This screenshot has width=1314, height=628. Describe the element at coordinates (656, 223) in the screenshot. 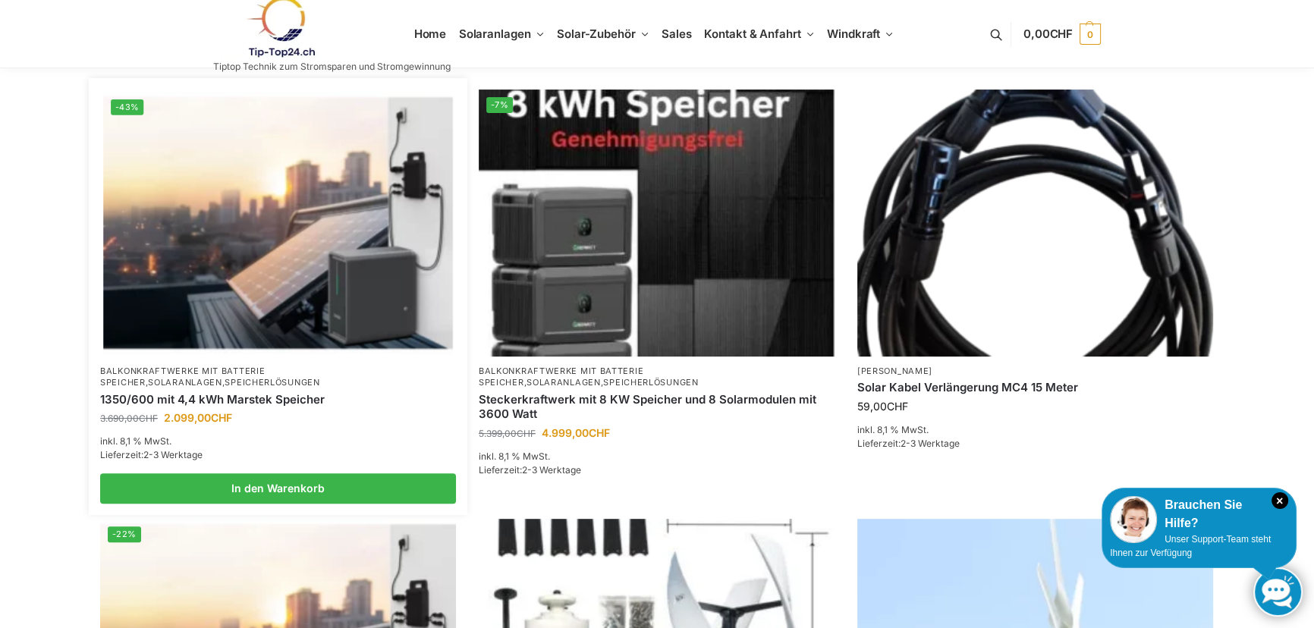

I see `img: Home 6` at that location.